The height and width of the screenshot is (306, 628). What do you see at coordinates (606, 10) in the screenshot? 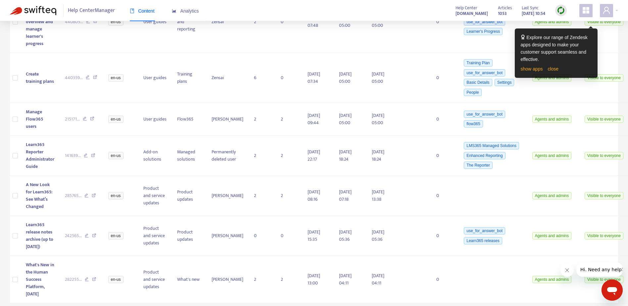
I see `span: user` at bounding box center [606, 10].